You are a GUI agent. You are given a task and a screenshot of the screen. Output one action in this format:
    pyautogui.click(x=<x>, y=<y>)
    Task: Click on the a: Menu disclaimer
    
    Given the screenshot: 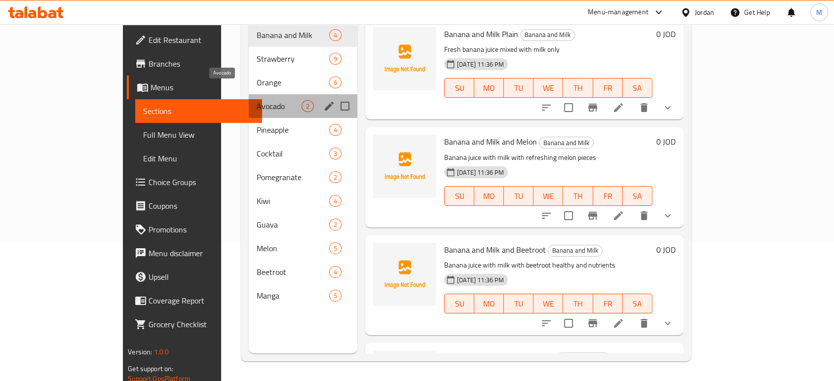 What is the action you would take?
    pyautogui.click(x=194, y=253)
    